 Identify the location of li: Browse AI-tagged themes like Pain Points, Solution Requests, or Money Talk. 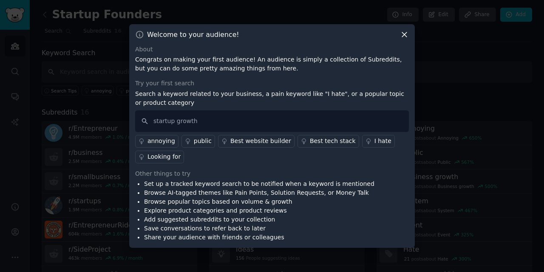
(259, 193).